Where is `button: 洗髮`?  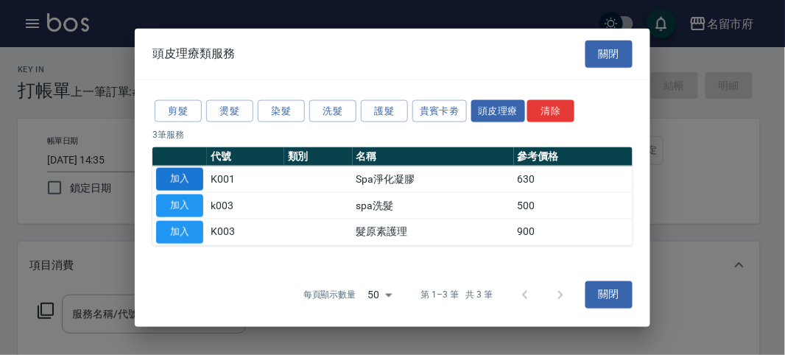
button: 洗髮 is located at coordinates (333, 110).